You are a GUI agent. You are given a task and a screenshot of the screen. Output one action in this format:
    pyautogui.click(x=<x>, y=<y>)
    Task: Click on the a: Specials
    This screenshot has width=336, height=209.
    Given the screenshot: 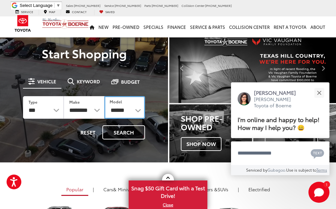 What is the action you would take?
    pyautogui.click(x=153, y=27)
    